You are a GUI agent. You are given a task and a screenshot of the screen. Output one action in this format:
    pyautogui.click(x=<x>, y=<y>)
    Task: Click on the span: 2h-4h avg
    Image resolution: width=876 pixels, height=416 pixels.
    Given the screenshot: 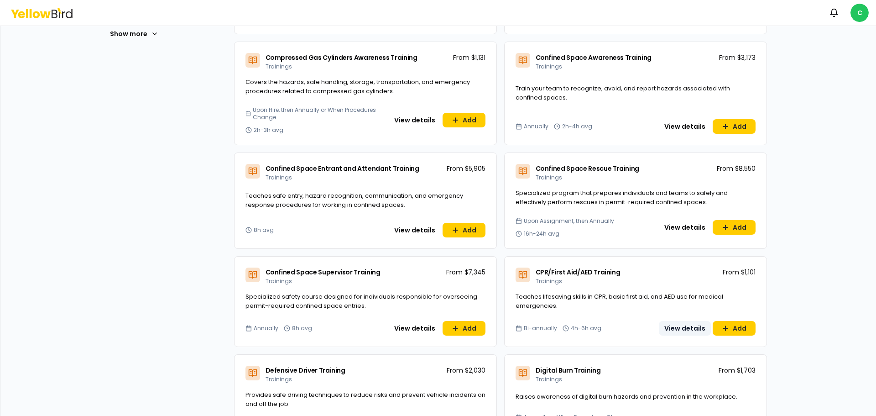 What is the action you would take?
    pyautogui.click(x=577, y=126)
    